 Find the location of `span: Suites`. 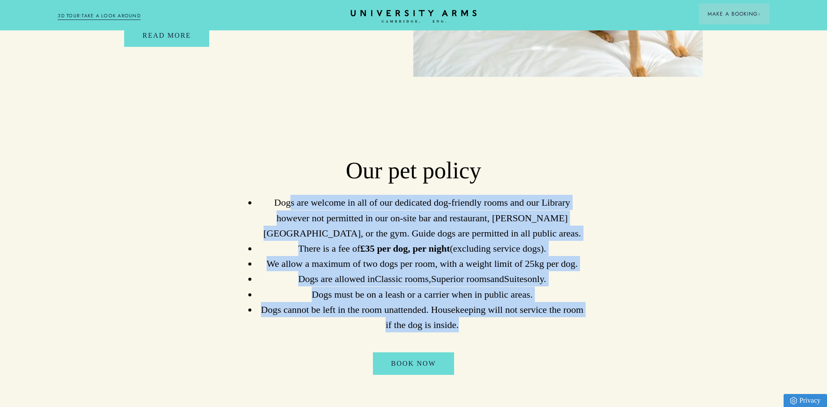

span: Suites is located at coordinates (516, 279).